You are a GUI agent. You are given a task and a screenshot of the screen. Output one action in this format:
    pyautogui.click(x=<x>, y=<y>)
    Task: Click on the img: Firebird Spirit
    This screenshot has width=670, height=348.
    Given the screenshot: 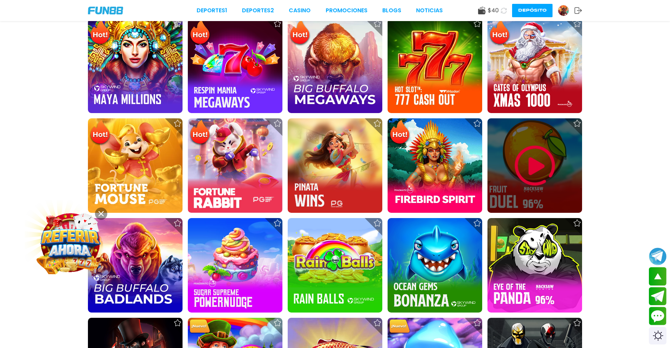 What is the action you would take?
    pyautogui.click(x=435, y=166)
    